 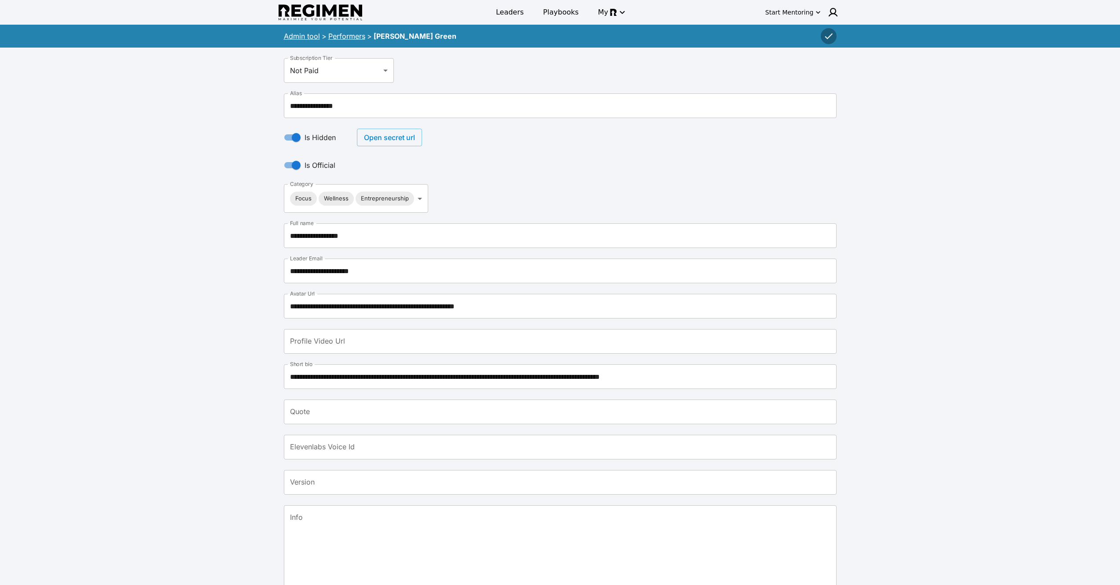 What do you see at coordinates (302, 293) in the screenshot?
I see `label: Avatar Url` at bounding box center [302, 293].